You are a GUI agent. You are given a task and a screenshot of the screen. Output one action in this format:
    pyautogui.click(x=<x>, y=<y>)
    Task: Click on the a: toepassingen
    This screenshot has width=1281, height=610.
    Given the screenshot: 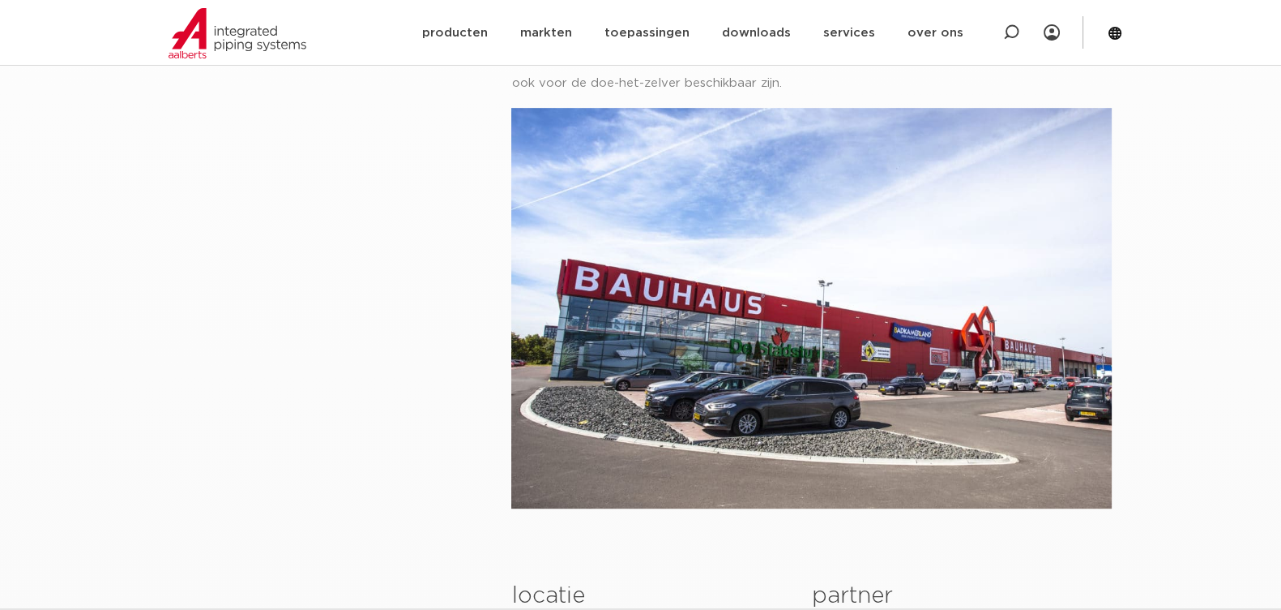 What is the action you would take?
    pyautogui.click(x=646, y=32)
    